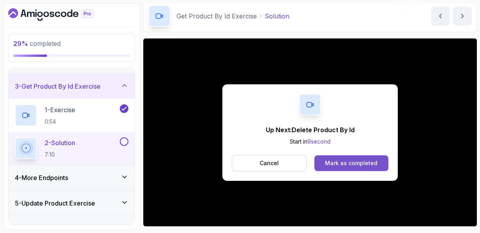  Describe the element at coordinates (440, 16) in the screenshot. I see `button: previous content` at that location.